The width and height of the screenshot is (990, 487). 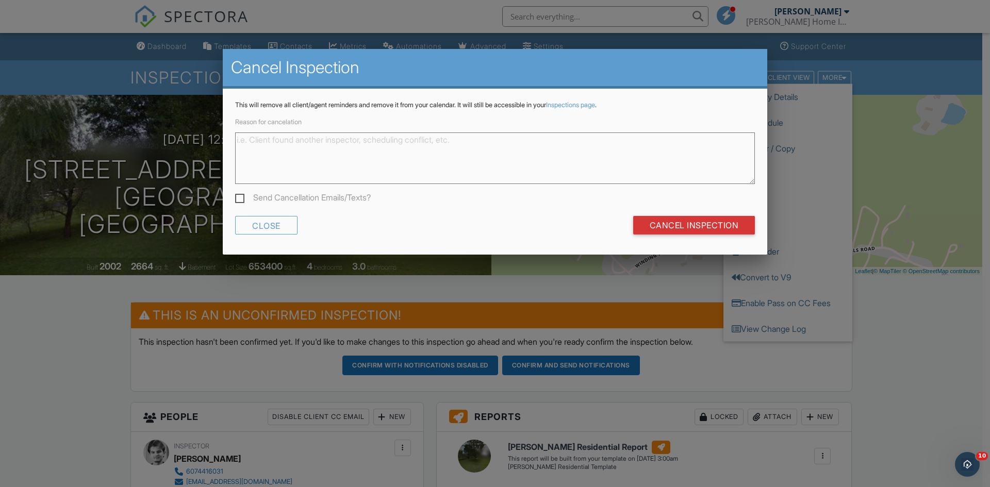 What do you see at coordinates (694, 225) in the screenshot?
I see `input: Cancel Inspection` at bounding box center [694, 225].